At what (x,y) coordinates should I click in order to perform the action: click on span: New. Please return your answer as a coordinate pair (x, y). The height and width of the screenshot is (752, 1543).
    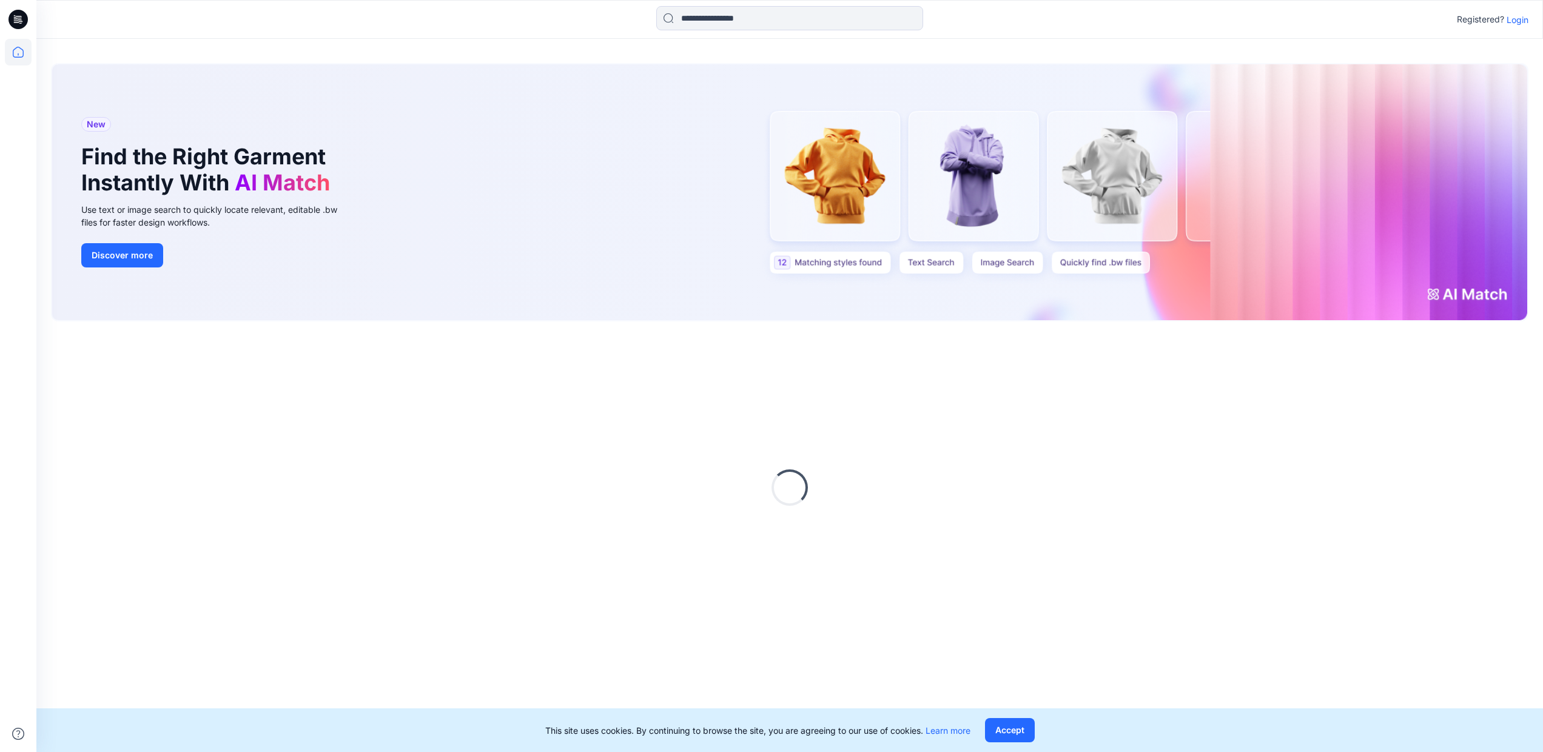
    Looking at the image, I should click on (96, 124).